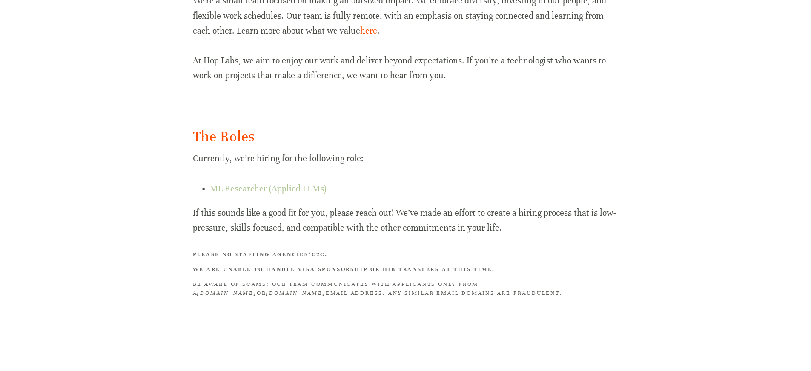 This screenshot has width=811, height=371. What do you see at coordinates (344, 269) in the screenshot?
I see `strong: We are unable to handle visa sponsorship or H1B transfers at this time.` at bounding box center [344, 269].